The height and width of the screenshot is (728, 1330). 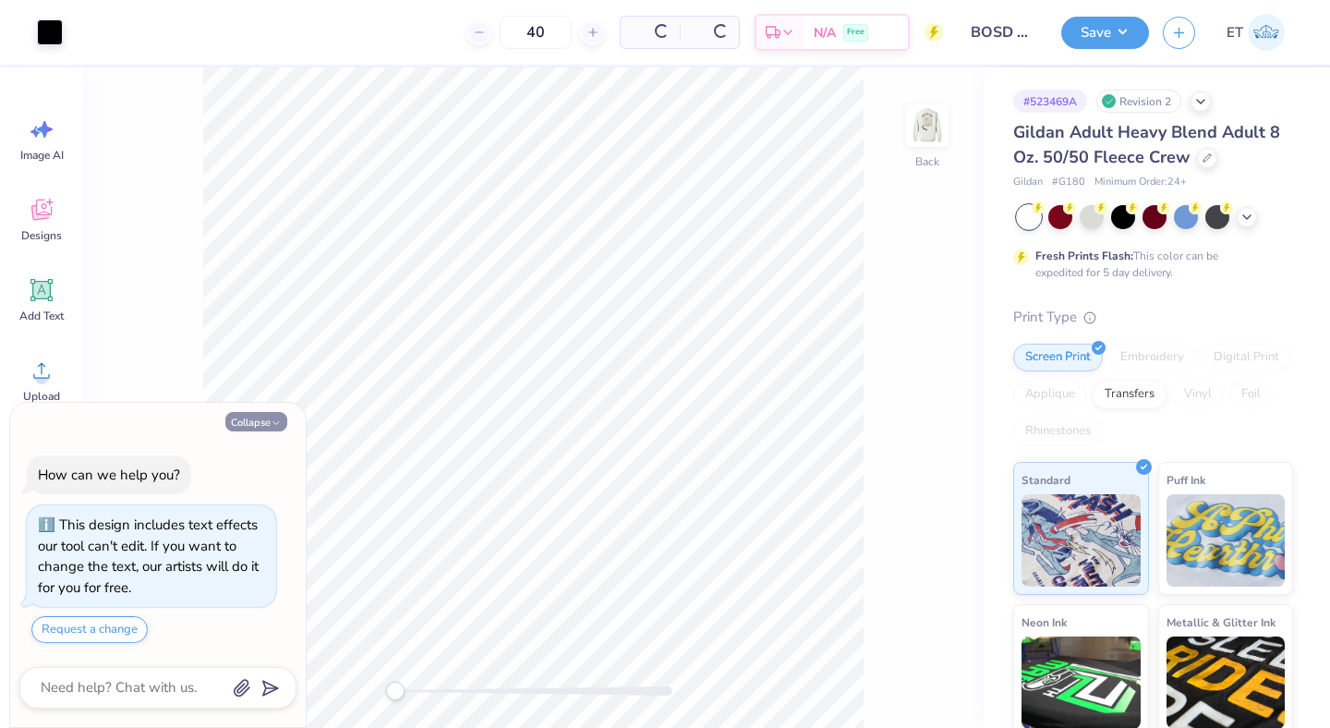 I want to click on img: Puff Ink, so click(x=1226, y=540).